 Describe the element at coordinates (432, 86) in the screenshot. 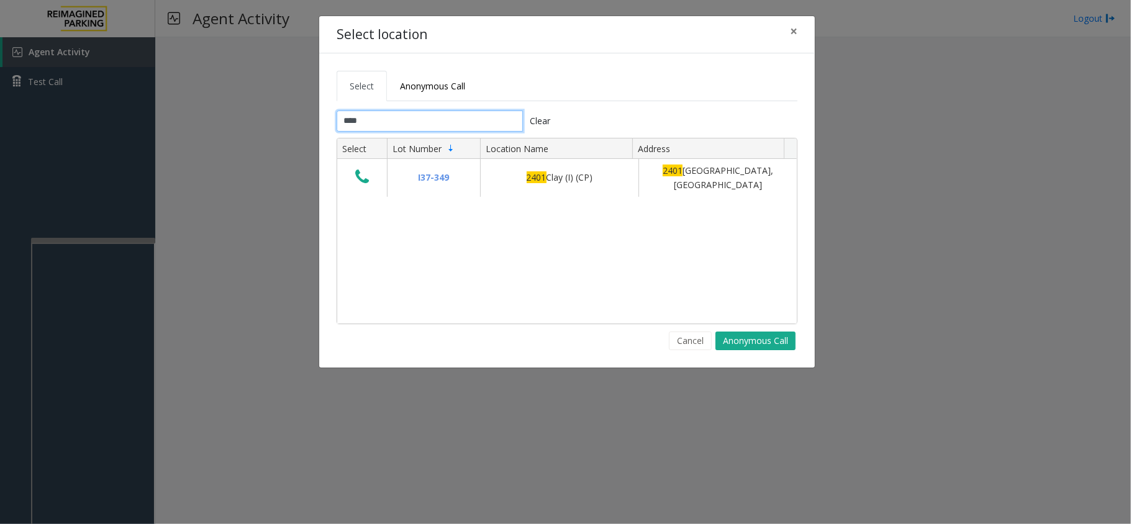

I see `span: Anonymous Call` at that location.